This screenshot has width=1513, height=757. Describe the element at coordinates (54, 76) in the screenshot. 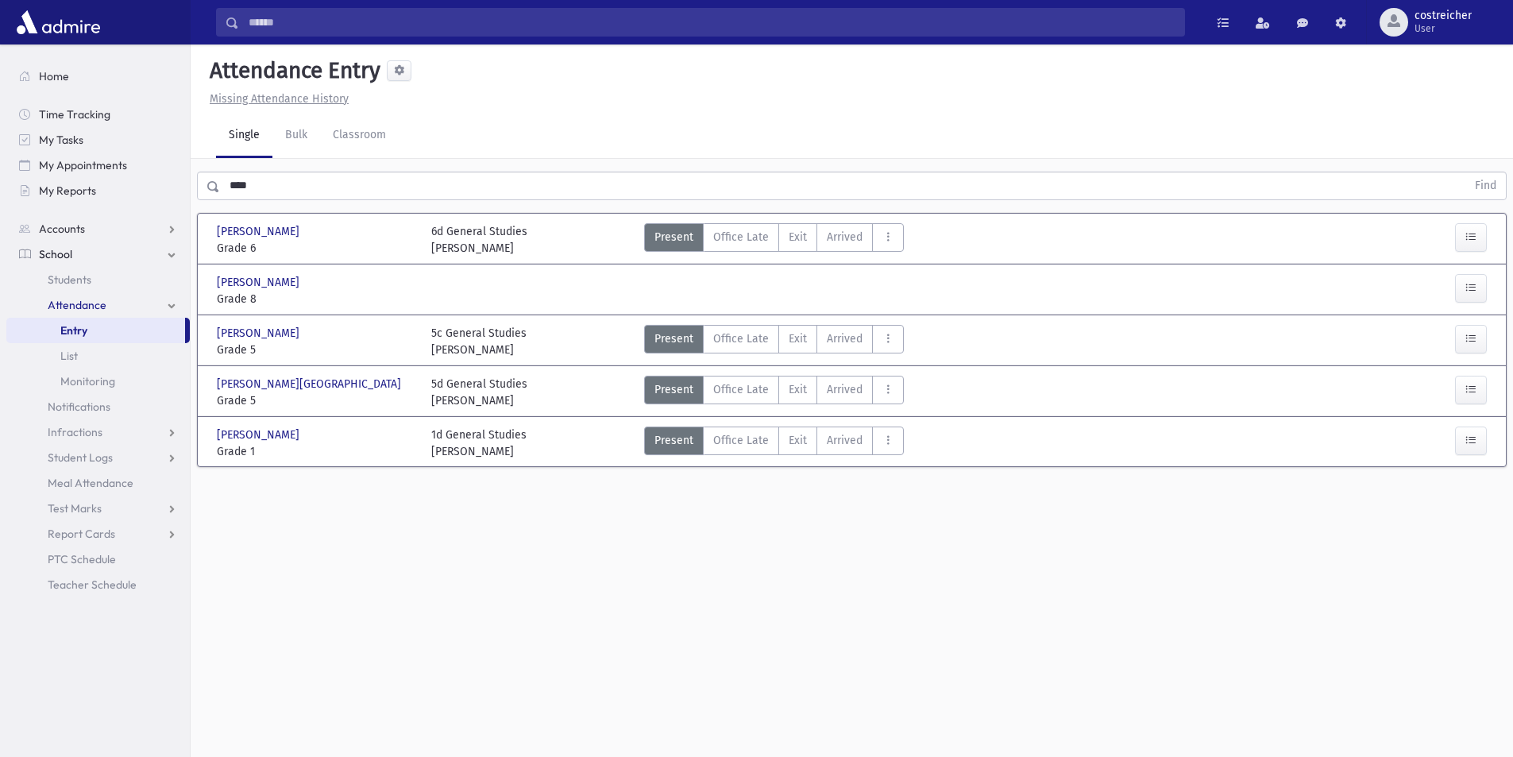

I see `span: Home` at that location.